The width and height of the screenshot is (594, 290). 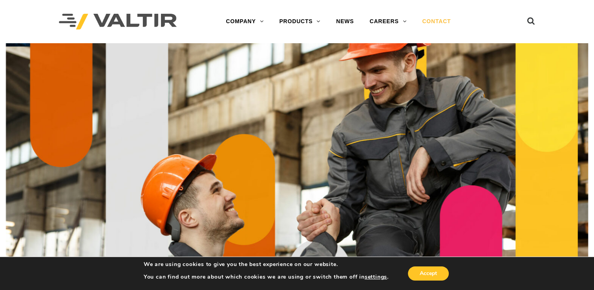 I want to click on a: PRODUCTS, so click(x=300, y=22).